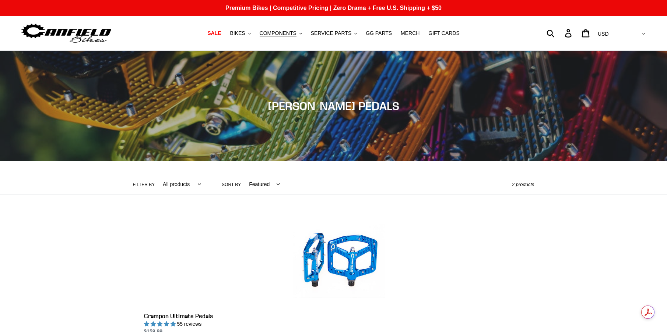  Describe the element at coordinates (280, 33) in the screenshot. I see `button: COMPONENTS` at that location.